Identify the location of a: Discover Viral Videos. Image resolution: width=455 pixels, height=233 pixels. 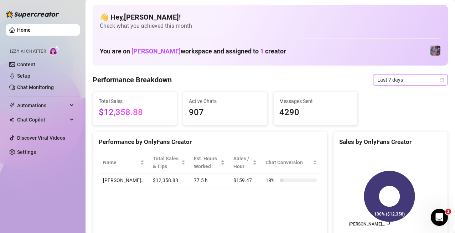
(41, 138).